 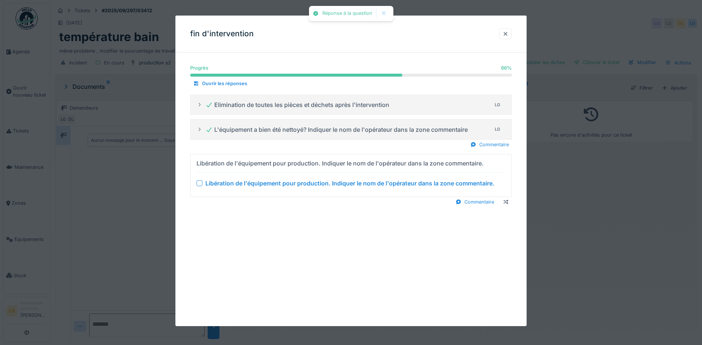 I want to click on progress: 66 %, so click(x=351, y=75).